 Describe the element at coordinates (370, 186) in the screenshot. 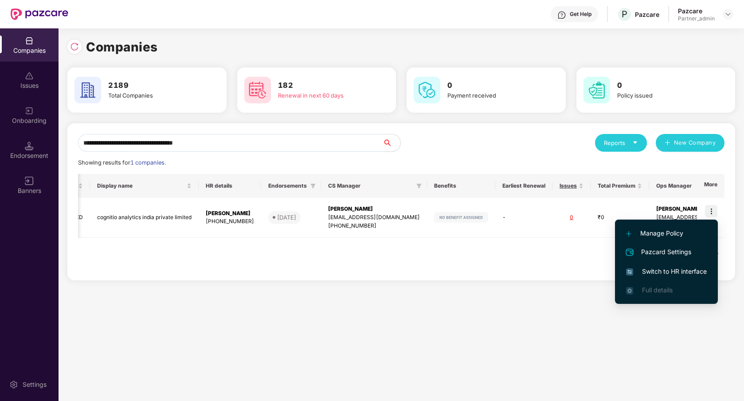

I see `span: CS Manager` at that location.